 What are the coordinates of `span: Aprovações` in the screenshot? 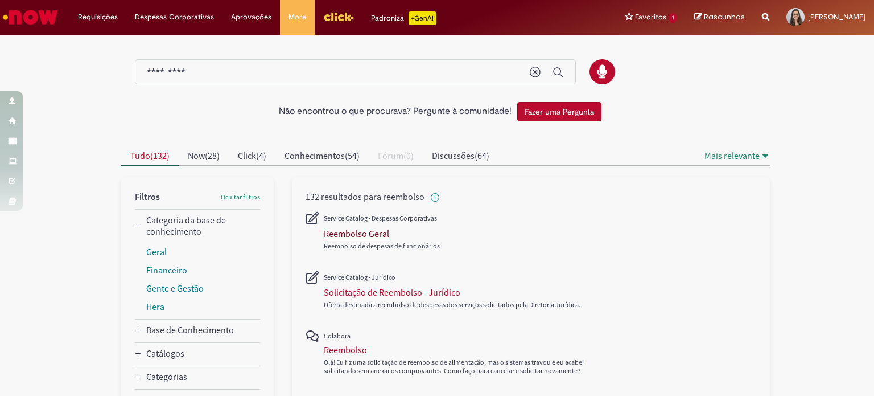 It's located at (251, 17).